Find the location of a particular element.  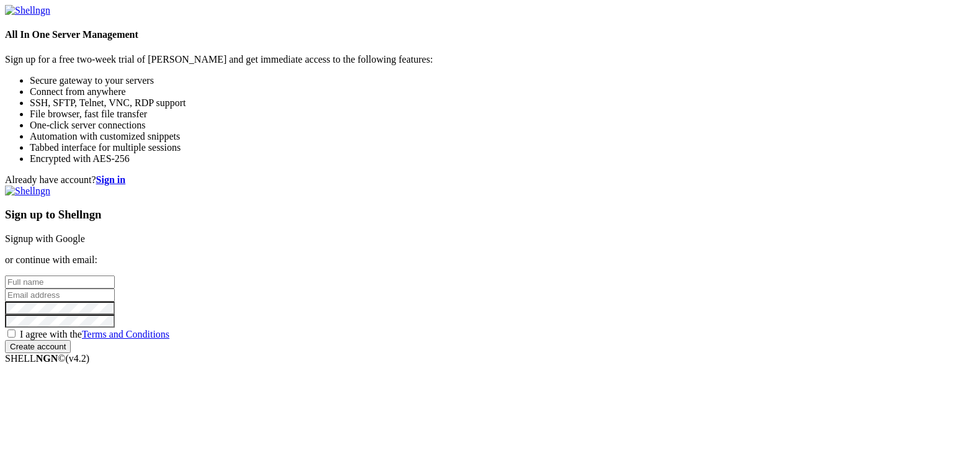

b: NGN is located at coordinates (47, 358).